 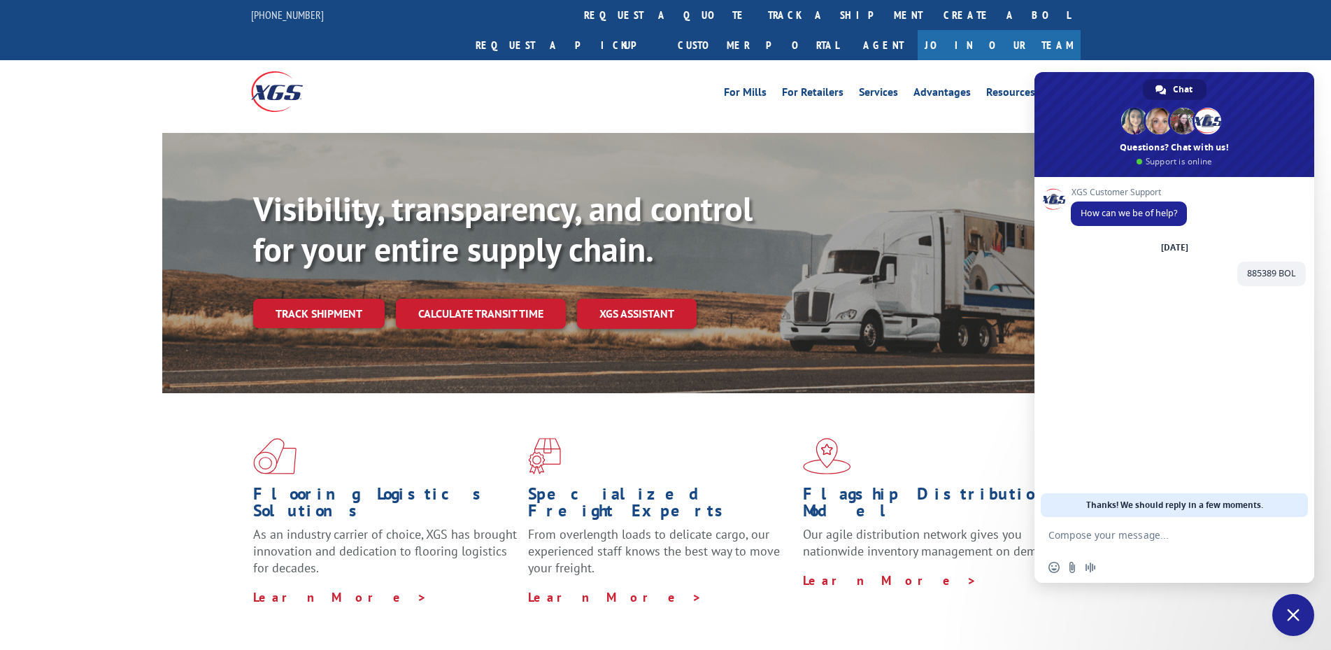 What do you see at coordinates (942, 94) in the screenshot?
I see `a: Advantages` at bounding box center [942, 94].